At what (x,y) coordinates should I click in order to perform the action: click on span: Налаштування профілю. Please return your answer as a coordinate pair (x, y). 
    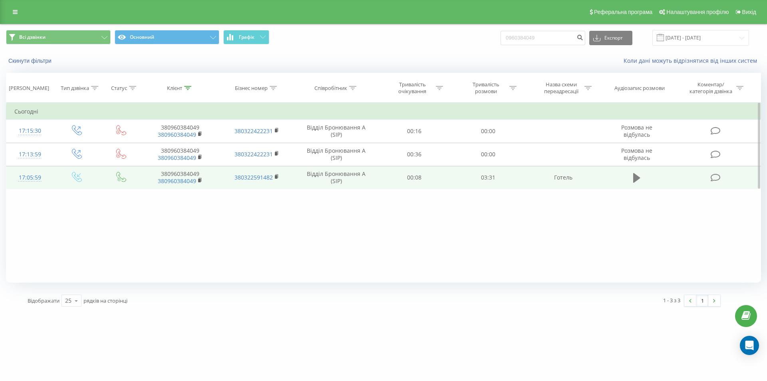
    Looking at the image, I should click on (698, 12).